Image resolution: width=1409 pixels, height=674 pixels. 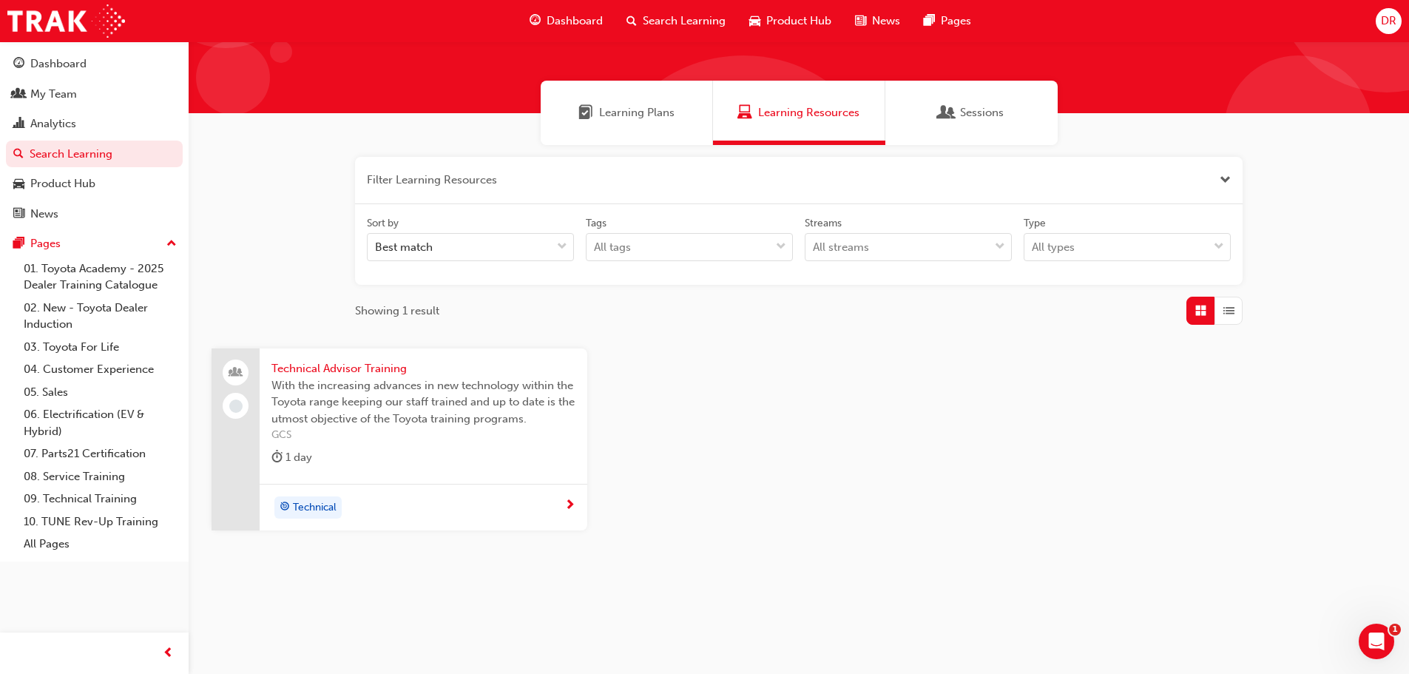 What do you see at coordinates (94, 138) in the screenshot?
I see `button: DashboardMy TeamAnalyticsSearch LearningProduct HubNews` at bounding box center [94, 138].